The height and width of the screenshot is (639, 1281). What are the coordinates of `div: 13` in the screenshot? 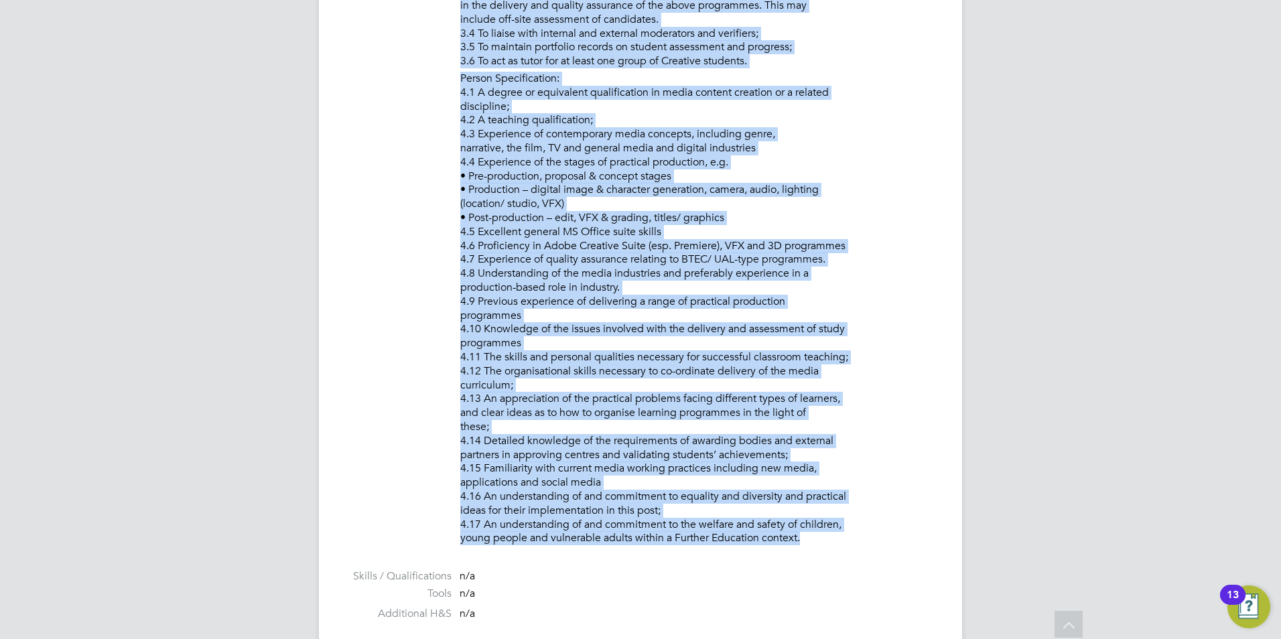 It's located at (1233, 604).